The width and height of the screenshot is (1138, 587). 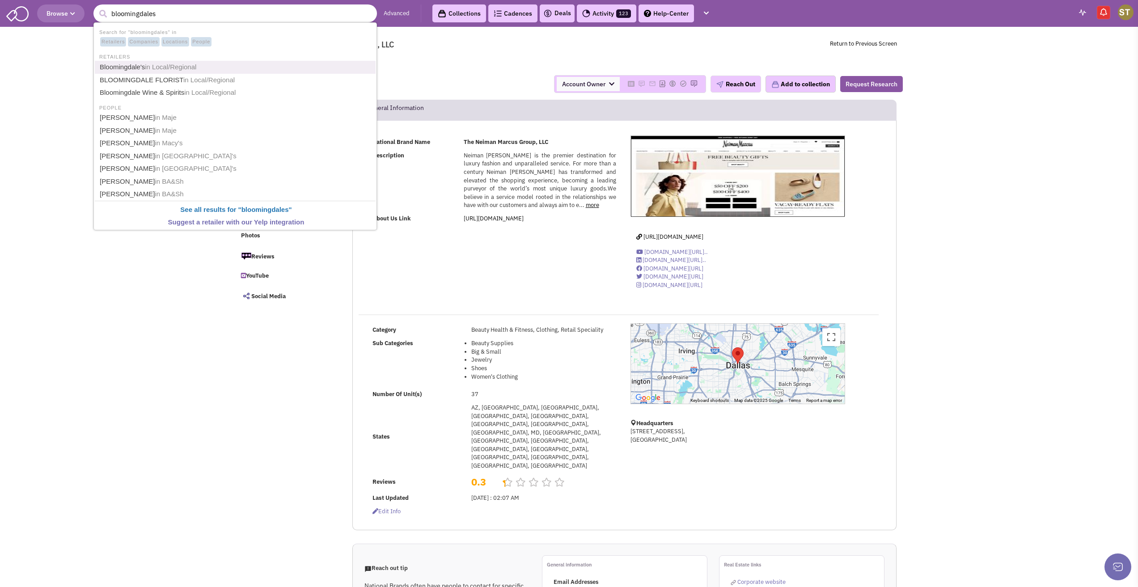 I want to click on img: plane.png, so click(x=720, y=85).